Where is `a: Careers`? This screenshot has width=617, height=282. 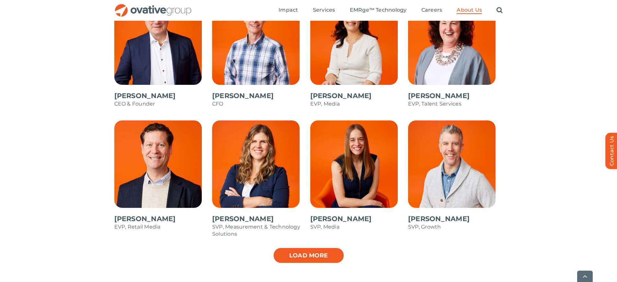
a: Careers is located at coordinates (432, 10).